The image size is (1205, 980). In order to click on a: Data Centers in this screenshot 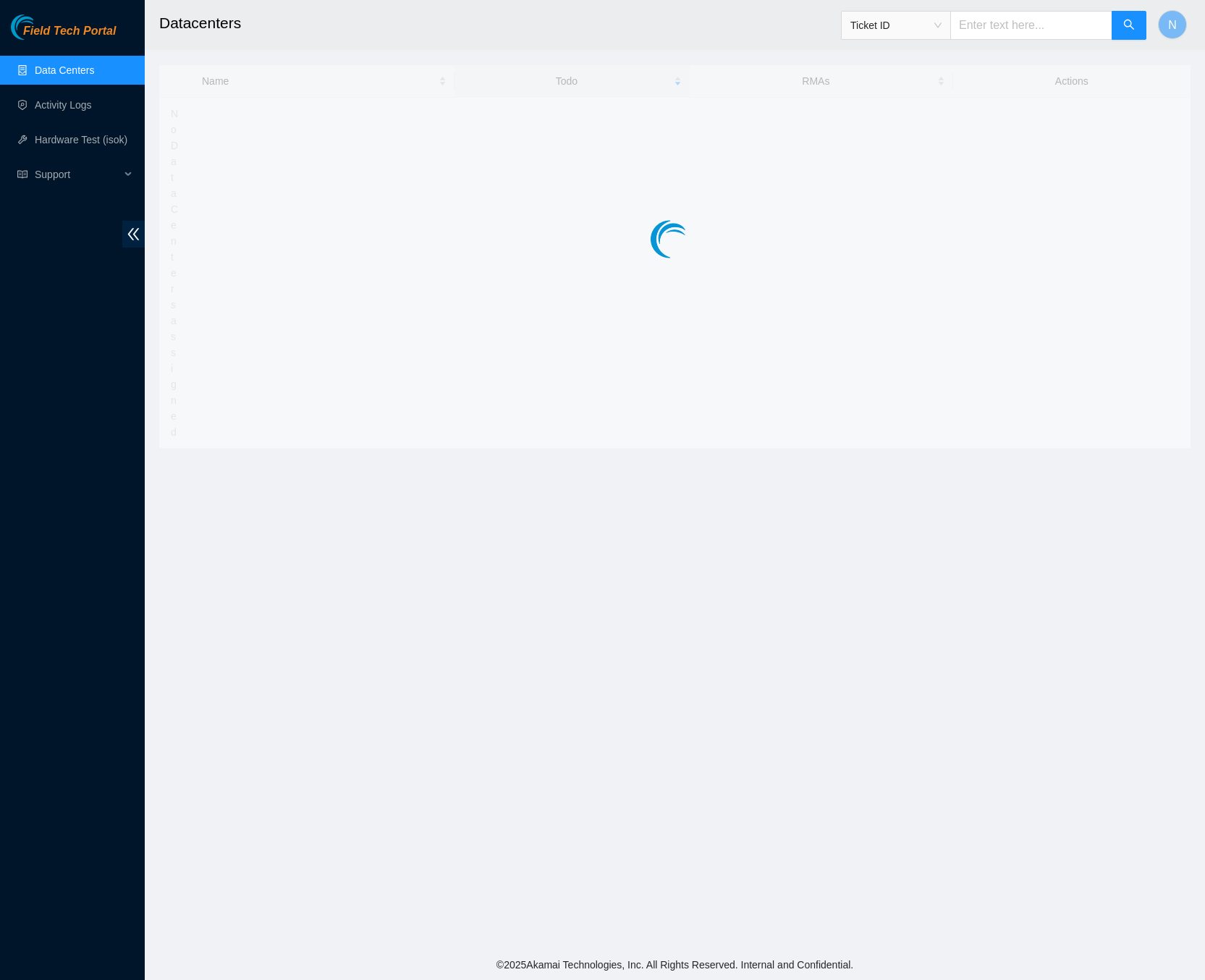, I will do `click(65, 71)`.